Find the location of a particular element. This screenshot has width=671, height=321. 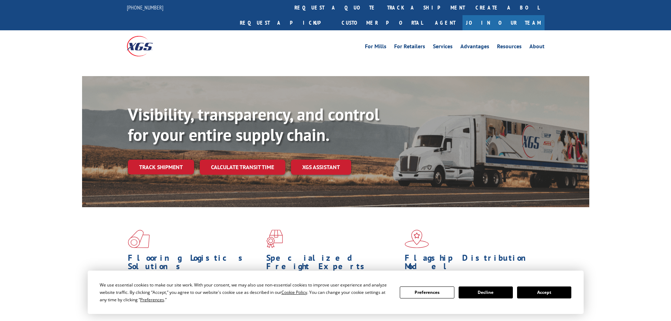

a: Agent is located at coordinates (445, 23).